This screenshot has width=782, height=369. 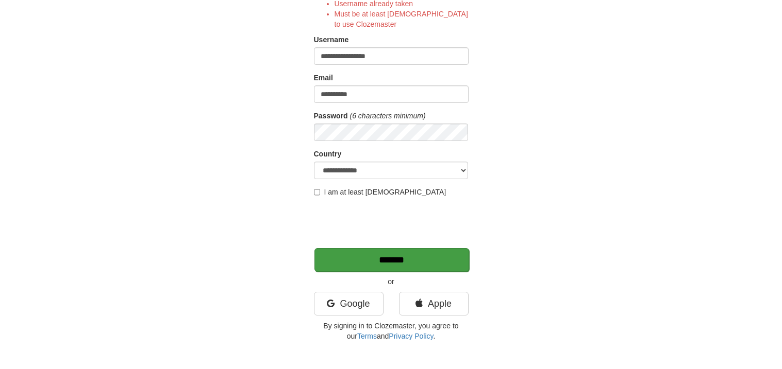 I want to click on a: Apple, so click(x=433, y=304).